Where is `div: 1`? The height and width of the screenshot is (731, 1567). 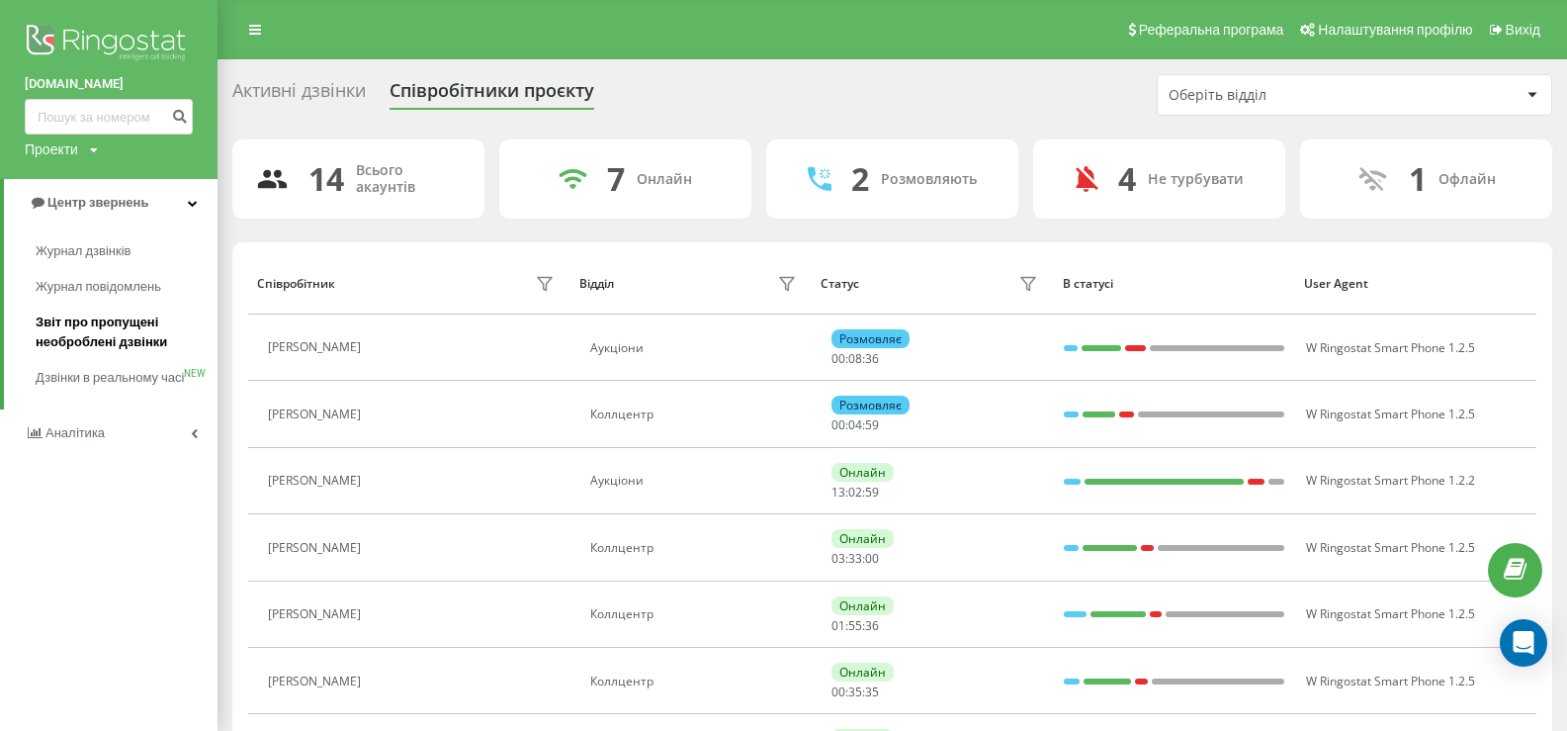 div: 1 is located at coordinates (1418, 179).